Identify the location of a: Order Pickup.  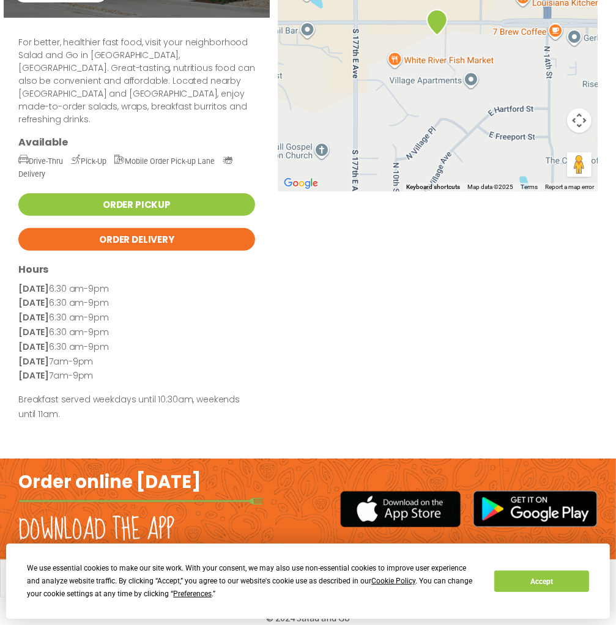
(136, 204).